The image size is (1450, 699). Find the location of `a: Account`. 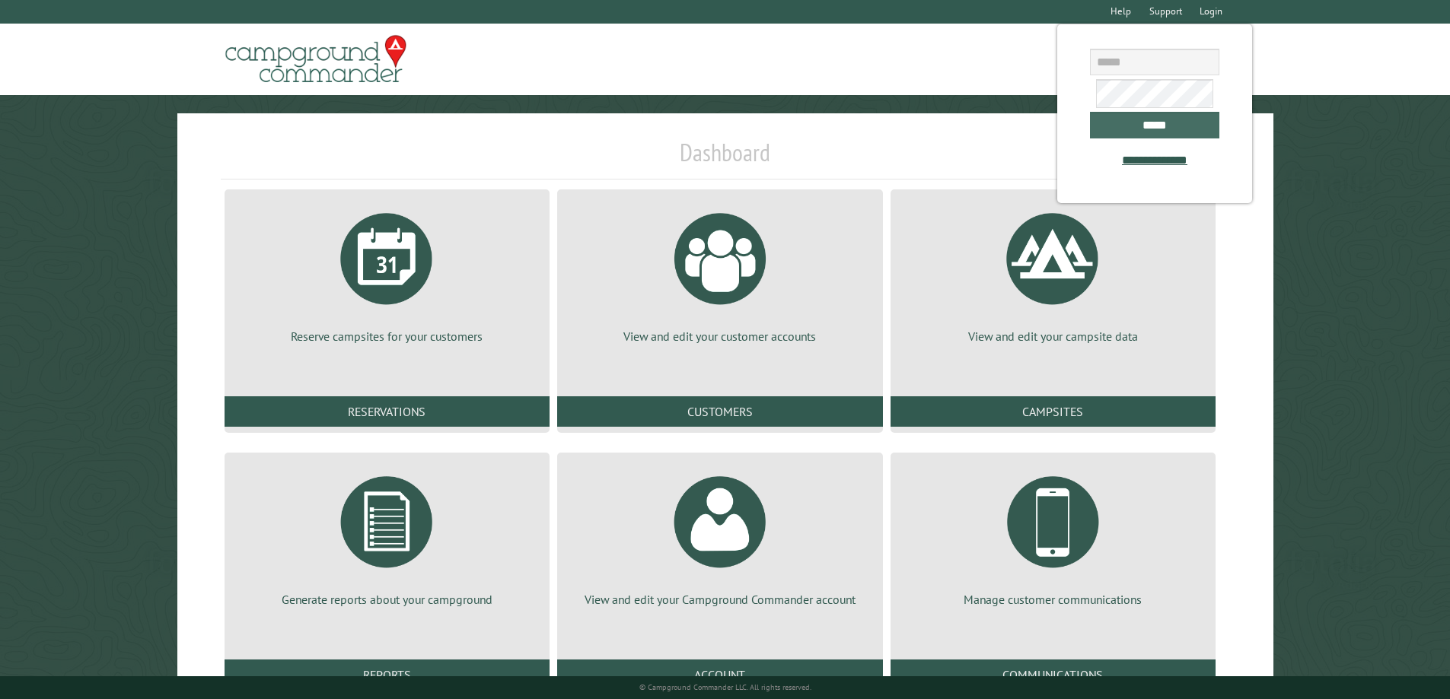

a: Account is located at coordinates (719, 675).